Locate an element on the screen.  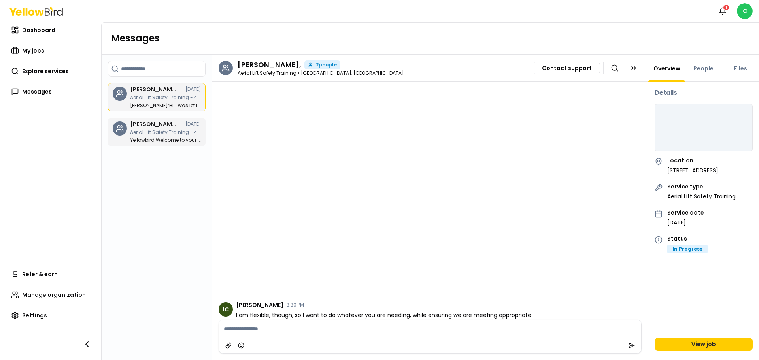
div: In Progress is located at coordinates (687, 249).